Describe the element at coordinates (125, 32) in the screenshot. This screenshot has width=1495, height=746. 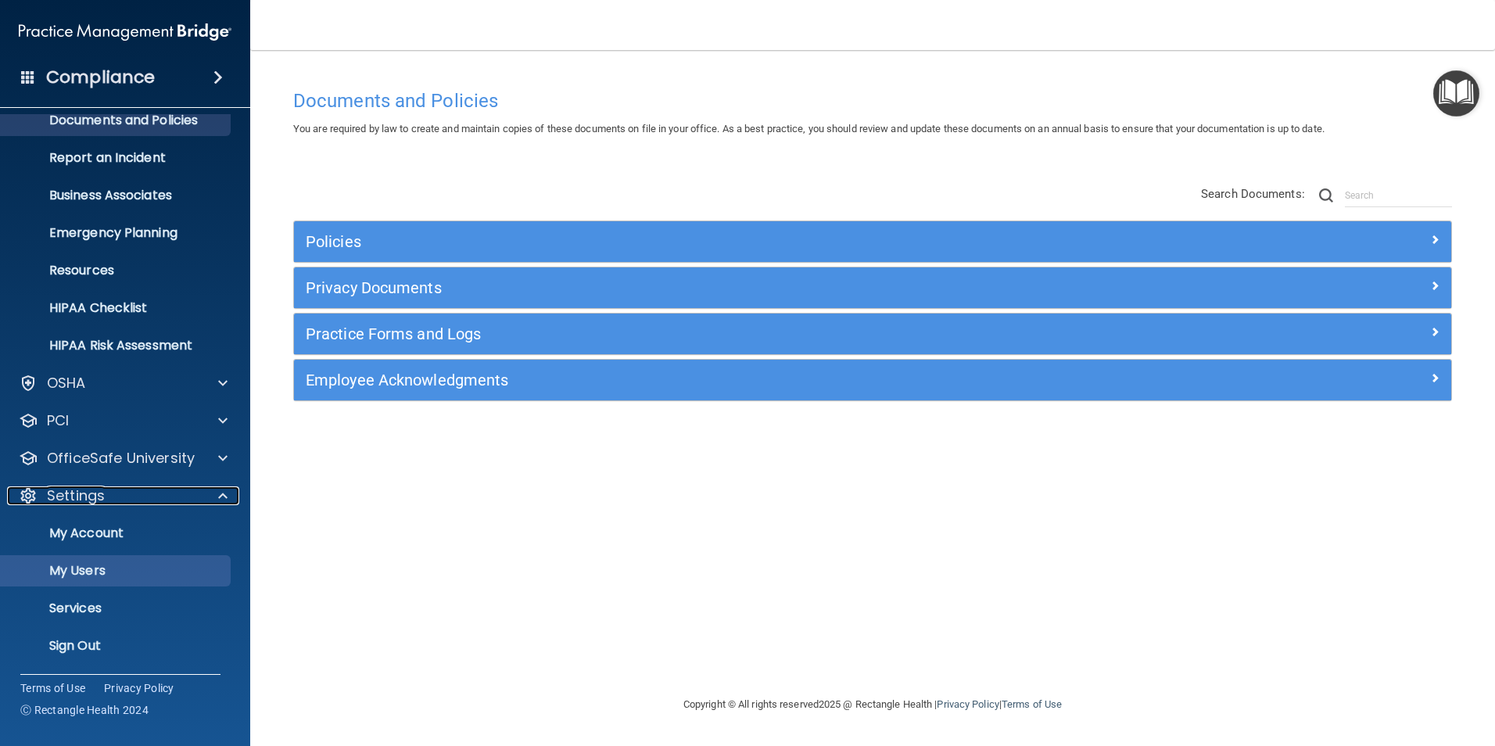
I see `img: PMB logo` at that location.